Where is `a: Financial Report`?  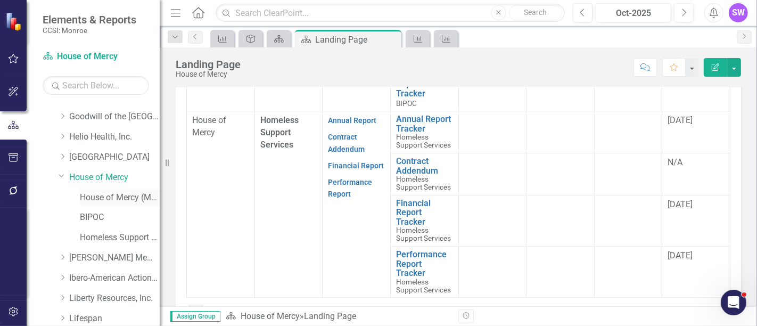
a: Financial Report is located at coordinates (356, 166).